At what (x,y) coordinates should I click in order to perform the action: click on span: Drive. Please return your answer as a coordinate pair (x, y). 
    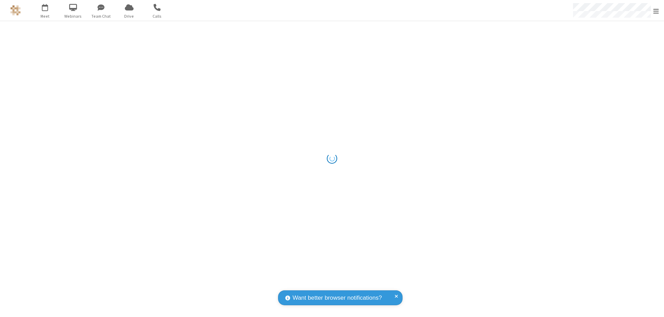
    Looking at the image, I should click on (129, 16).